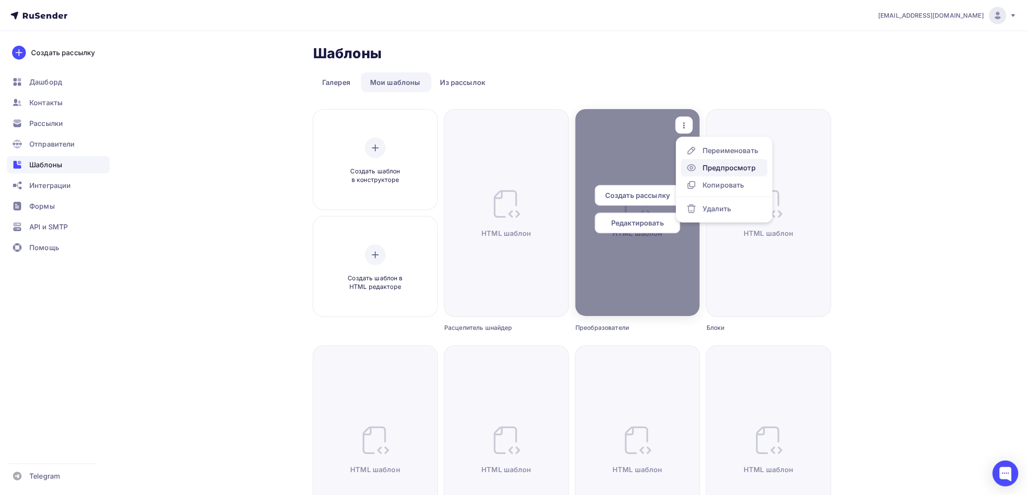  I want to click on span: Редактировать, so click(638, 223).